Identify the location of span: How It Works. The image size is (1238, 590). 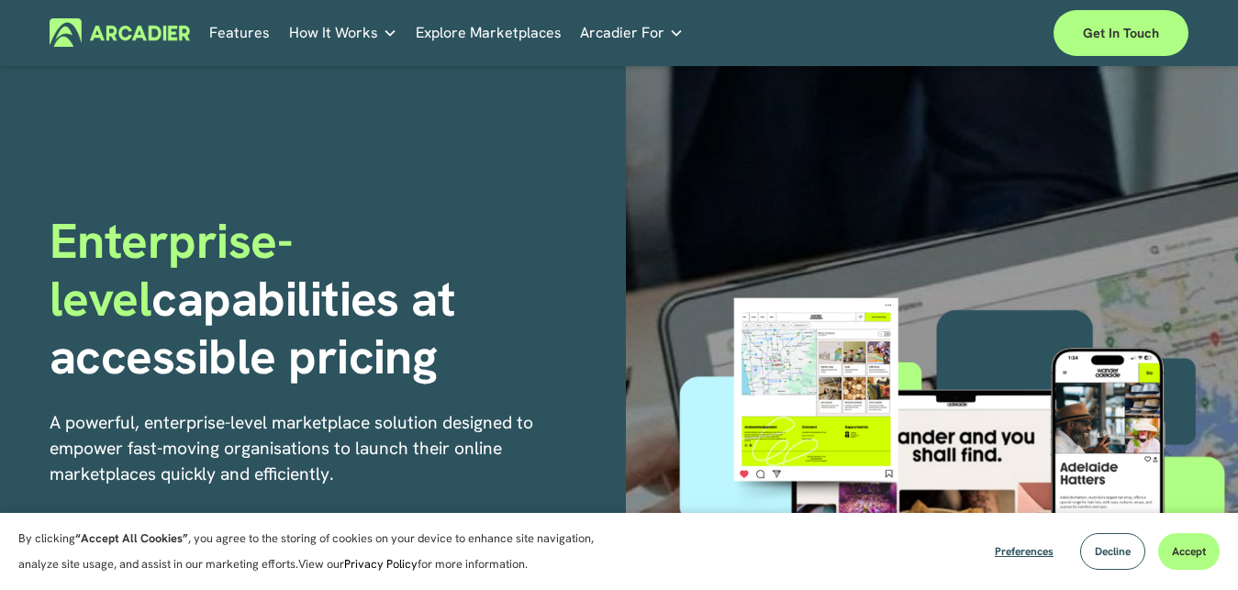
(333, 33).